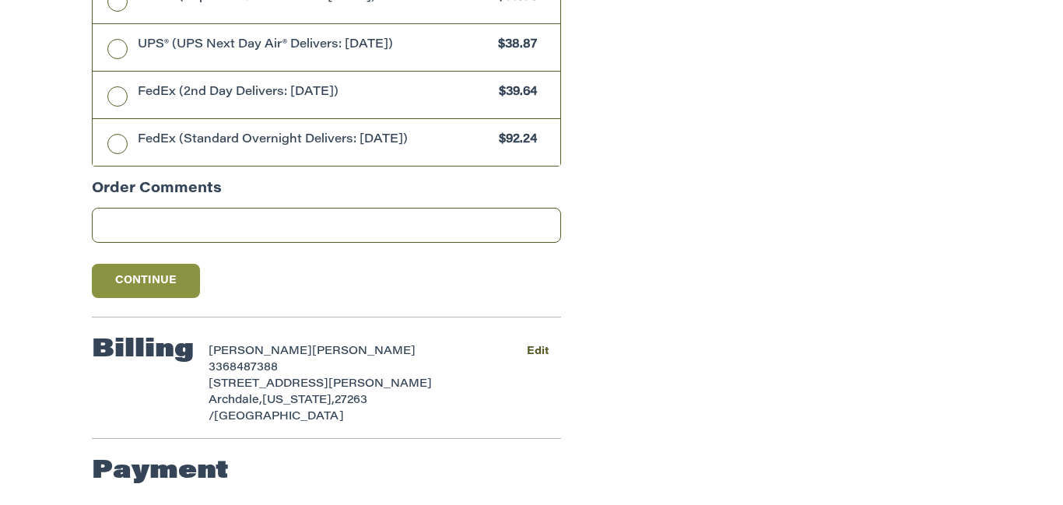  What do you see at coordinates (243, 368) in the screenshot?
I see `span: 3368487388` at bounding box center [243, 368].